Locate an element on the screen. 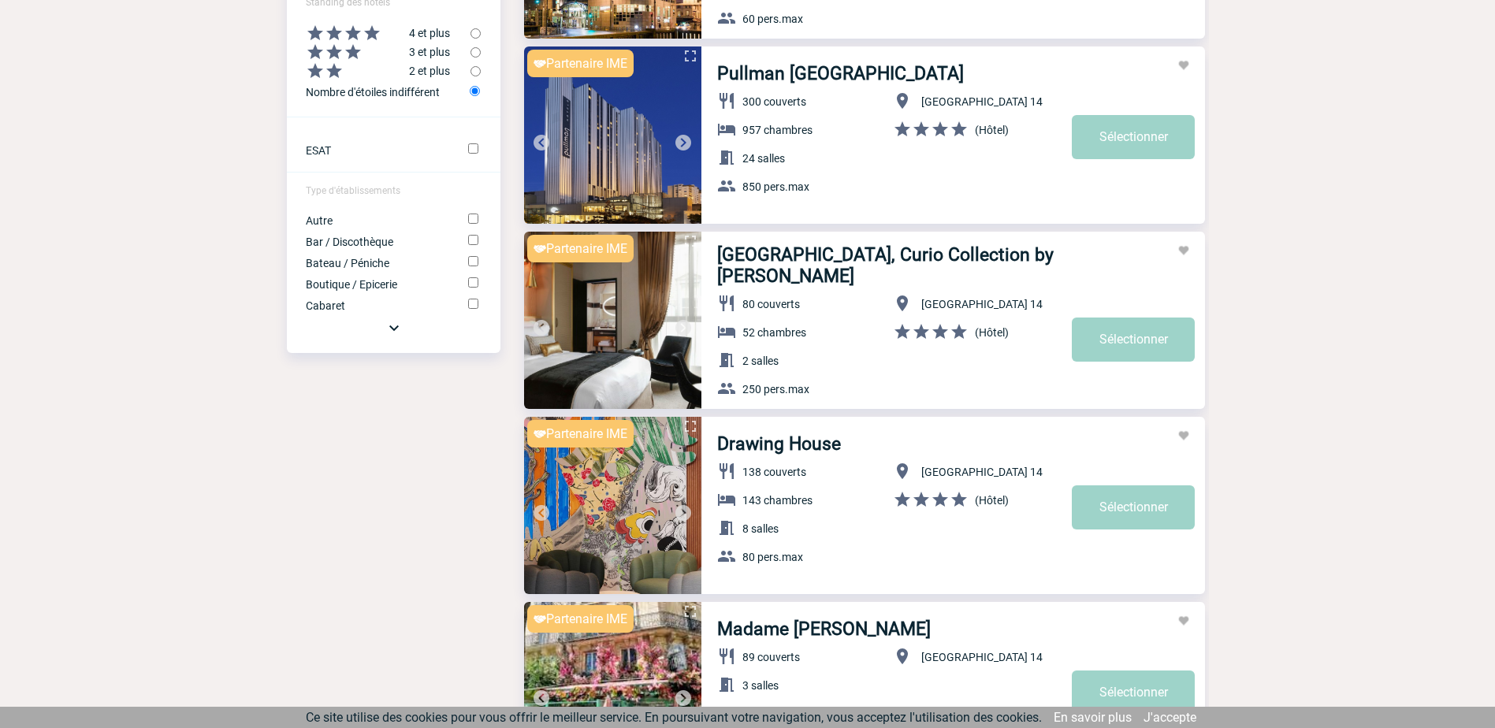 This screenshot has height=728, width=1495. span: 957 chambres is located at coordinates (777, 130).